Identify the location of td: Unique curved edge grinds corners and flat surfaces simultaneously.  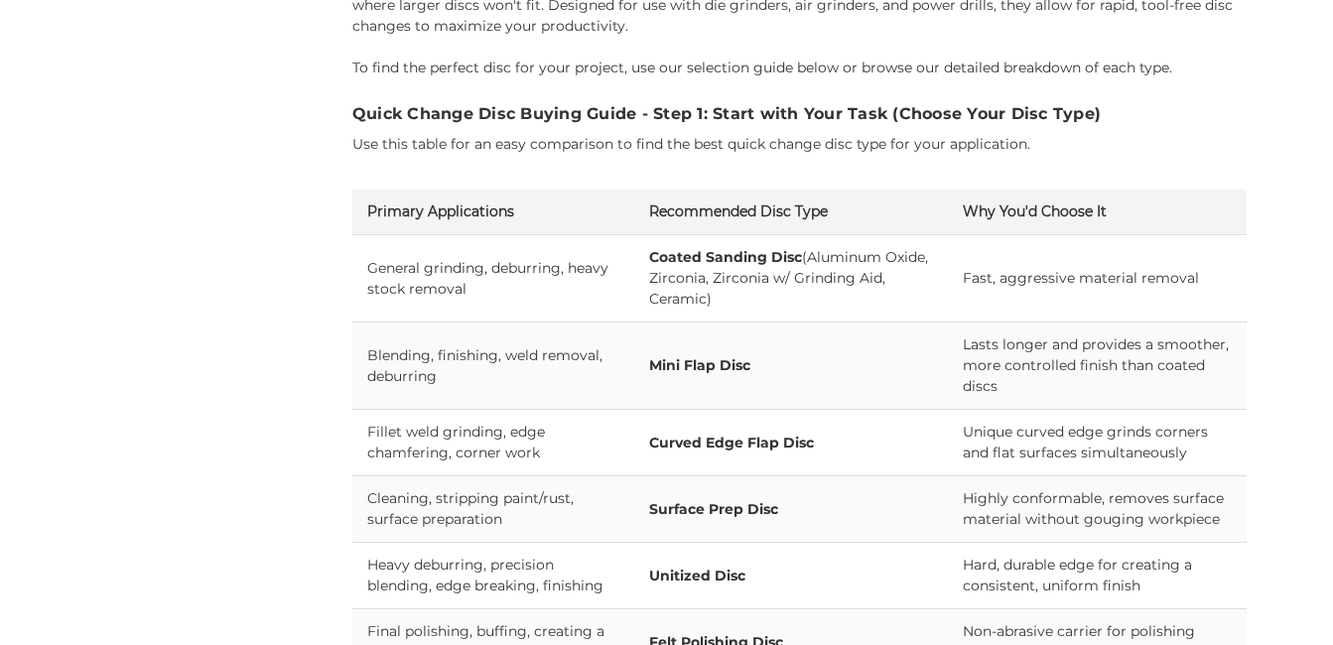
(1097, 443).